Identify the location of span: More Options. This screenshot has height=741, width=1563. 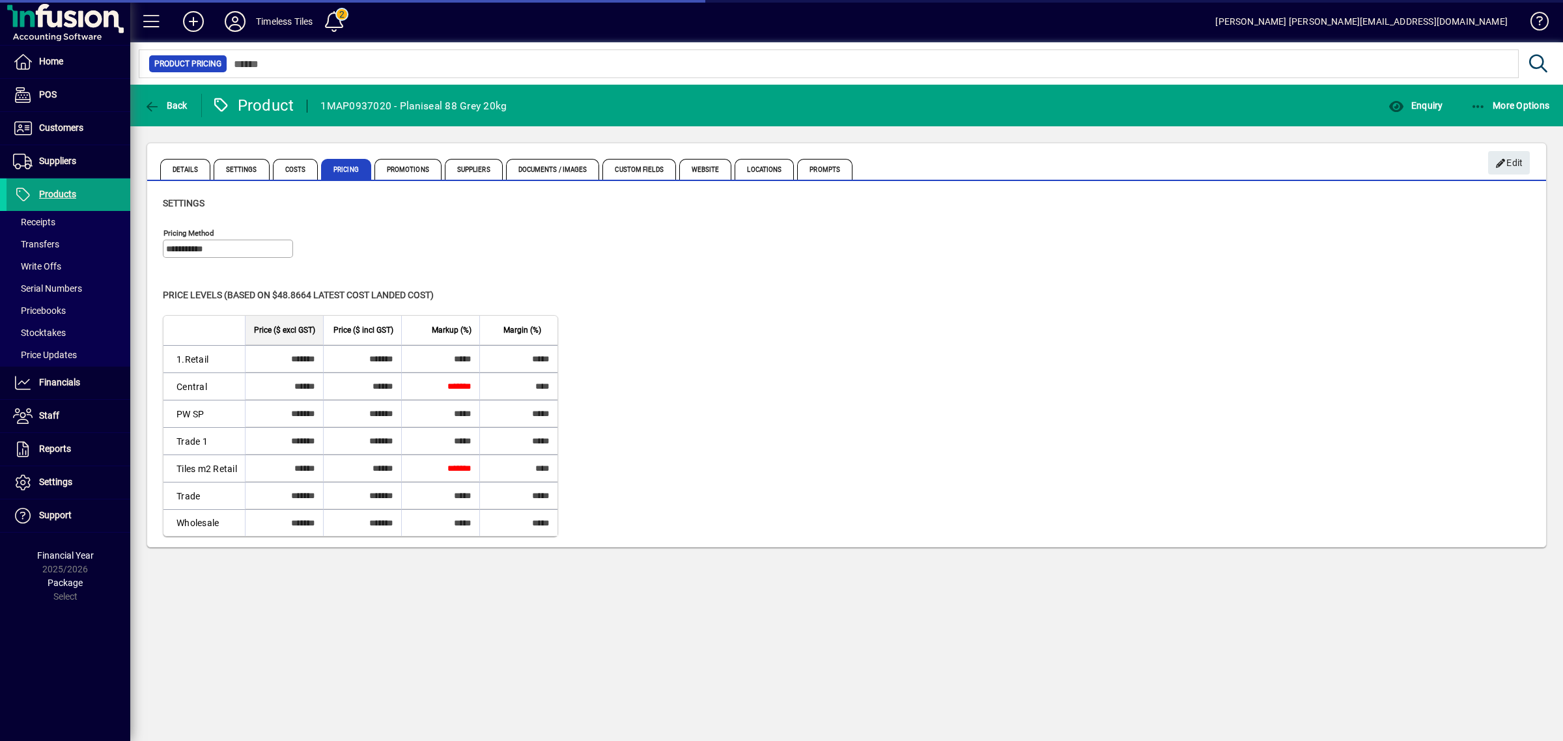
(1510, 105).